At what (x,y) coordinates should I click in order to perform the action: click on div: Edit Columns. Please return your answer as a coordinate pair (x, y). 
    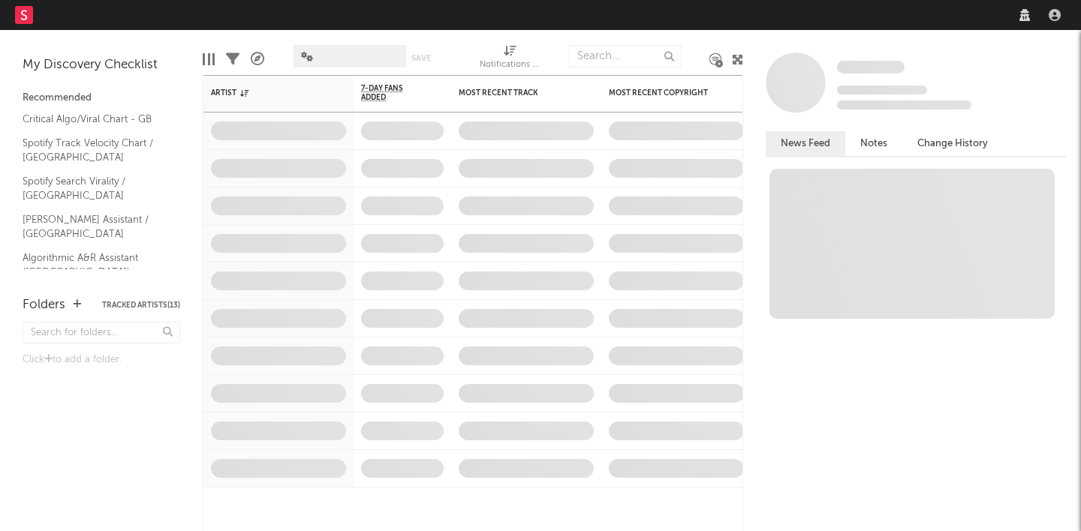
    Looking at the image, I should click on (209, 59).